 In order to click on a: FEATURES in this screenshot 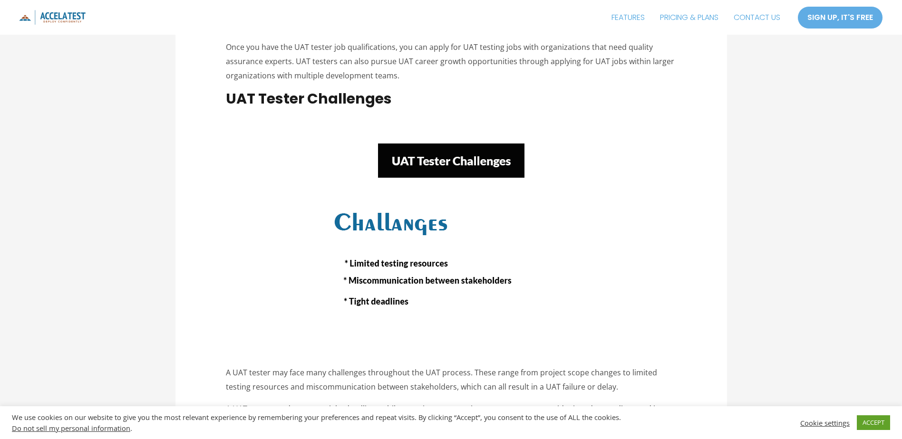, I will do `click(628, 18)`.